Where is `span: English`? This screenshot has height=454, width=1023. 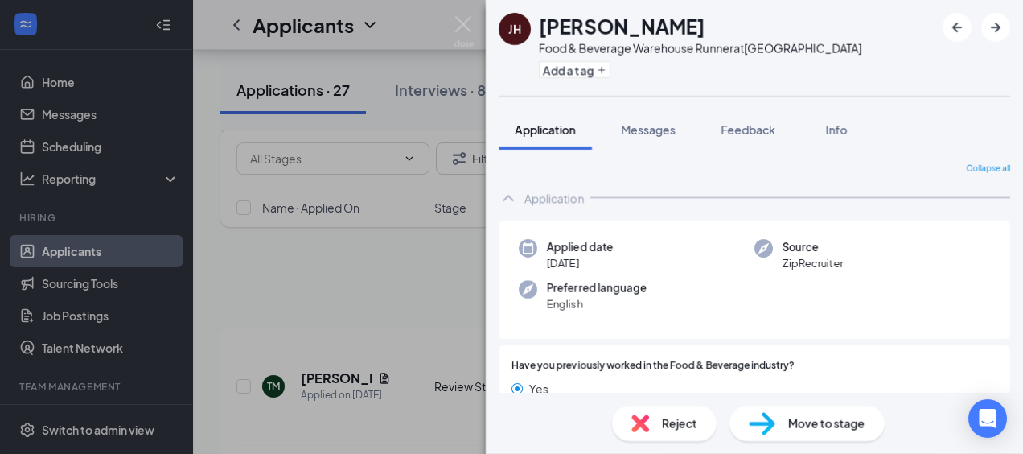 span: English is located at coordinates (597, 304).